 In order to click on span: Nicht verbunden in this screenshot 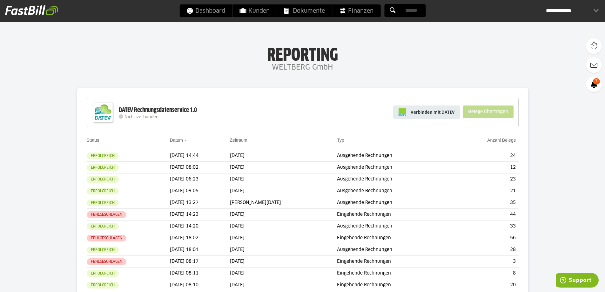, I will do `click(141, 117)`.